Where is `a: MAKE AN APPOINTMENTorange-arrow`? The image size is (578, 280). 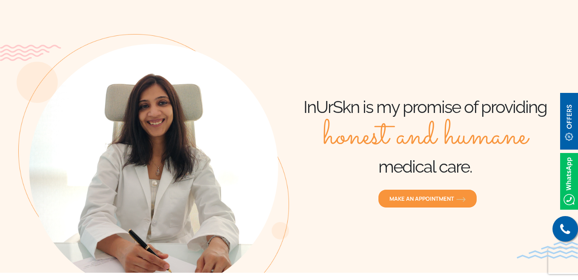
a: MAKE AN APPOINTMENTorange-arrow is located at coordinates (427, 198).